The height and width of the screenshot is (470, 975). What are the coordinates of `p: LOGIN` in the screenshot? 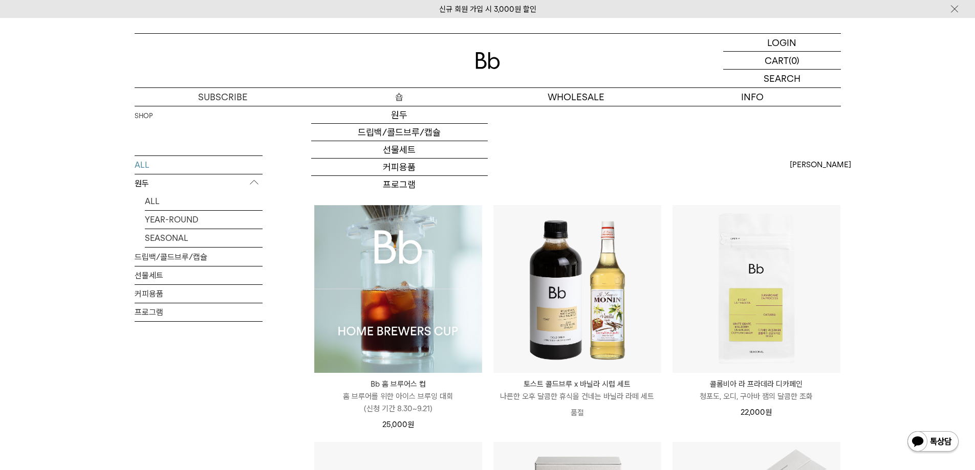 It's located at (781, 42).